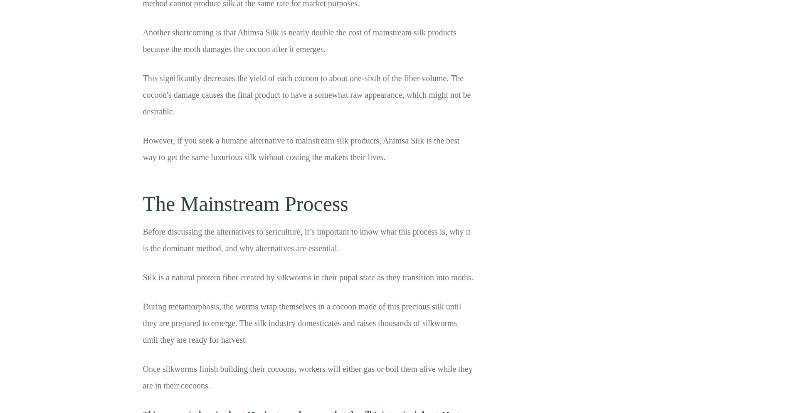 The height and width of the screenshot is (413, 792). I want to click on p: During metamorphosis, the worms wrap themselves in a cocoon made of this precious silk until they..., so click(309, 329).